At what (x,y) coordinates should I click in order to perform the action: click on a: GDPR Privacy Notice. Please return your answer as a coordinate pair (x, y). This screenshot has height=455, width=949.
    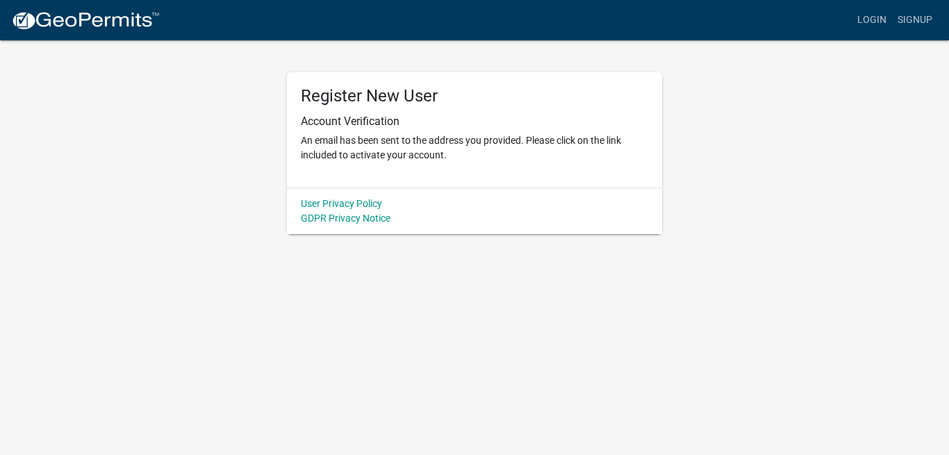
    Looking at the image, I should click on (345, 218).